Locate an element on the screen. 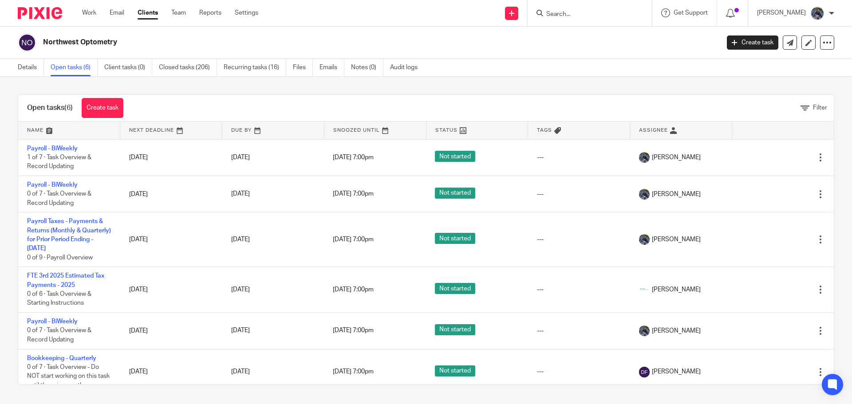 The height and width of the screenshot is (404, 852). span: 0 of 6 · Task Overview & Starting Instructions is located at coordinates (59, 299).